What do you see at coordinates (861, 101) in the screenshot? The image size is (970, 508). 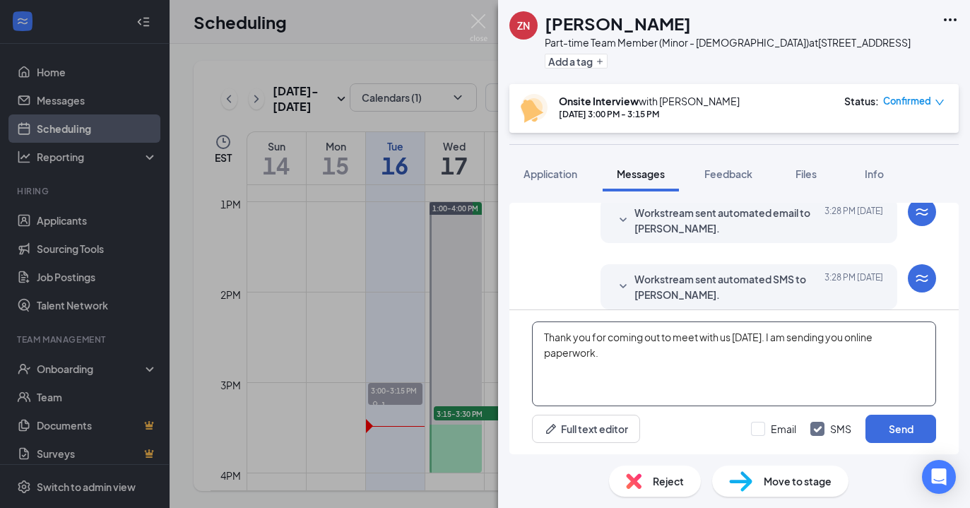 I see `div: Status :` at bounding box center [861, 101].